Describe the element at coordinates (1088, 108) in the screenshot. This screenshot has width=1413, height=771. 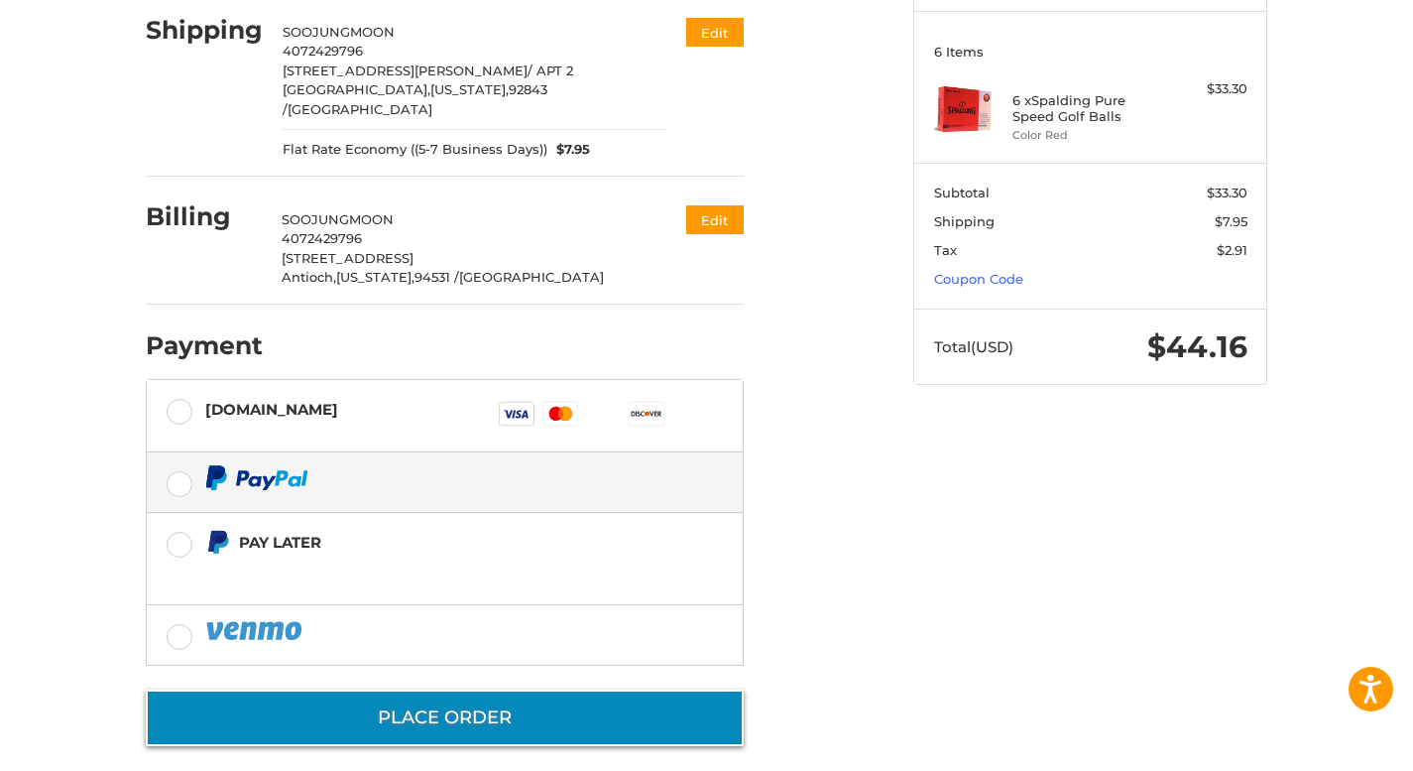
I see `h4: 6 x Spalding Pure Speed Golf Balls` at that location.